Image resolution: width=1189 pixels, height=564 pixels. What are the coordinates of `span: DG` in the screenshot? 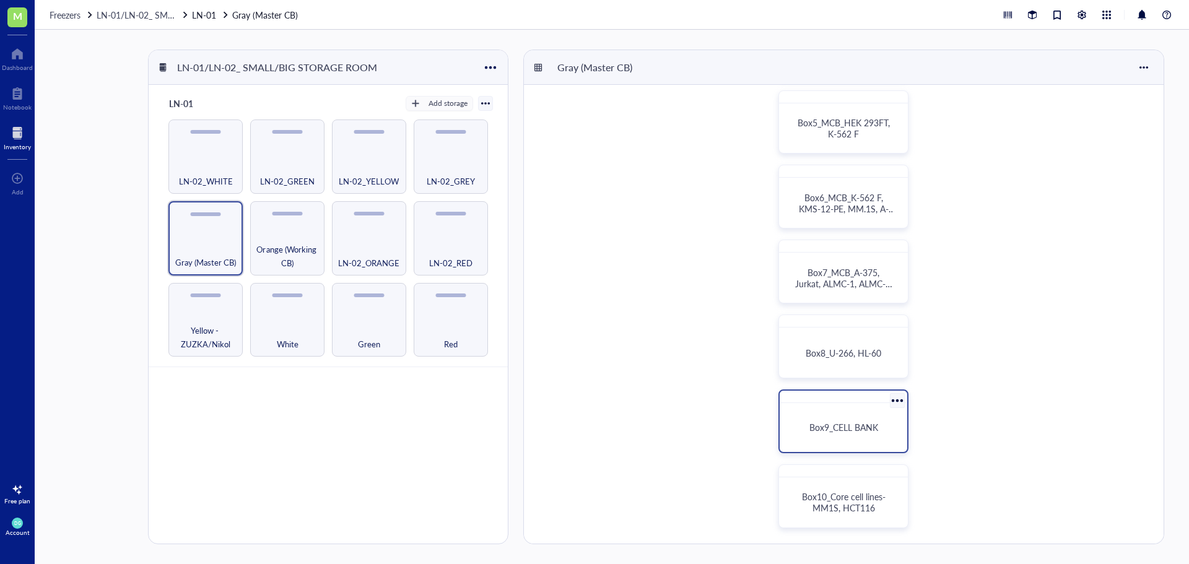 It's located at (17, 523).